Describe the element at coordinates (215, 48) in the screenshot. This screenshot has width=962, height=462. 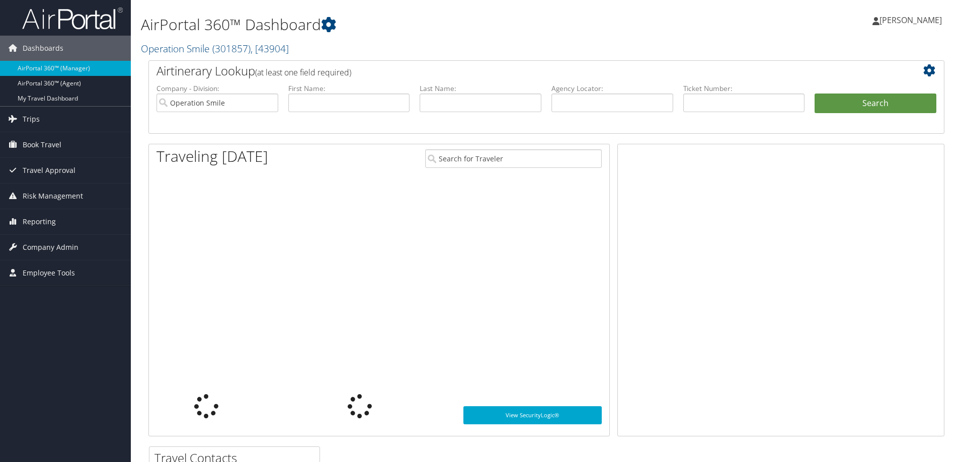
I see `a: Operation Smile` at that location.